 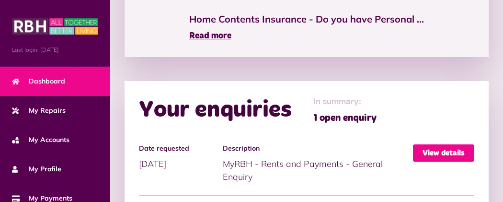 What do you see at coordinates (345, 102) in the screenshot?
I see `span: In summary:` at bounding box center [345, 102].